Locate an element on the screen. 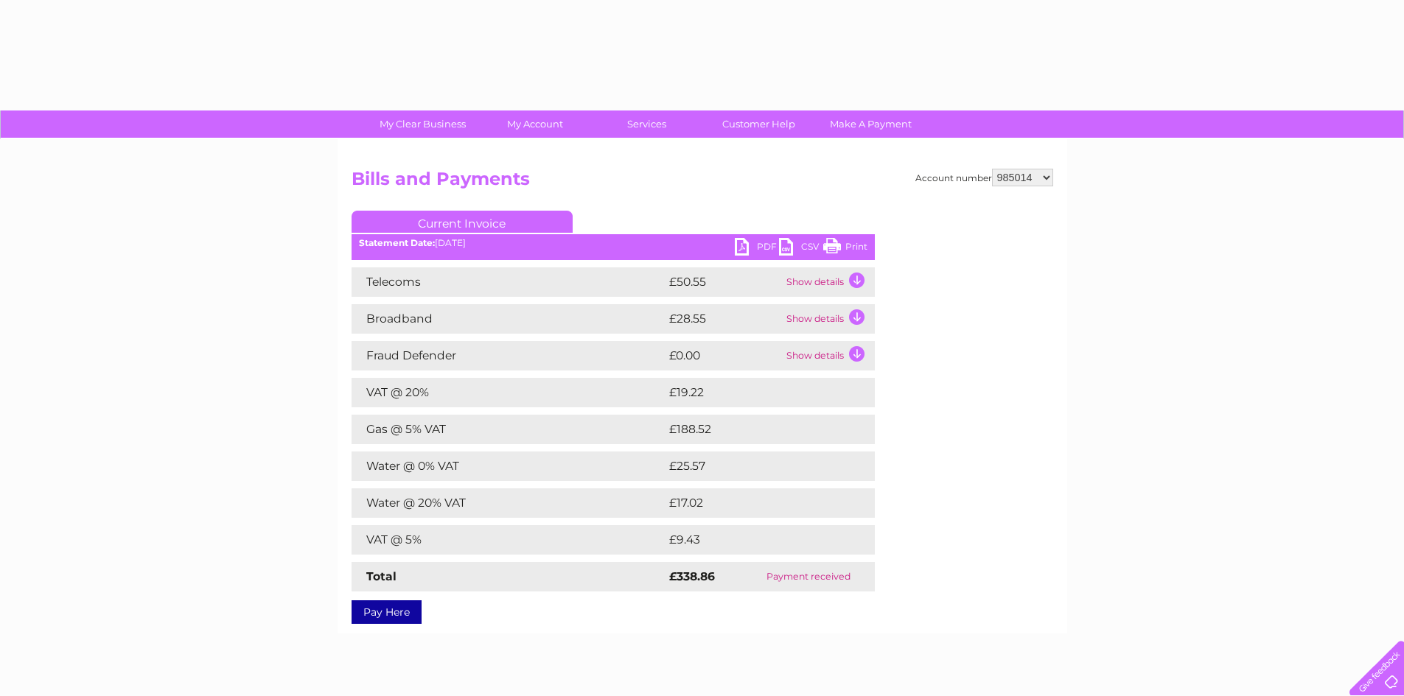  td: Fraud Defender is located at coordinates (509, 356).